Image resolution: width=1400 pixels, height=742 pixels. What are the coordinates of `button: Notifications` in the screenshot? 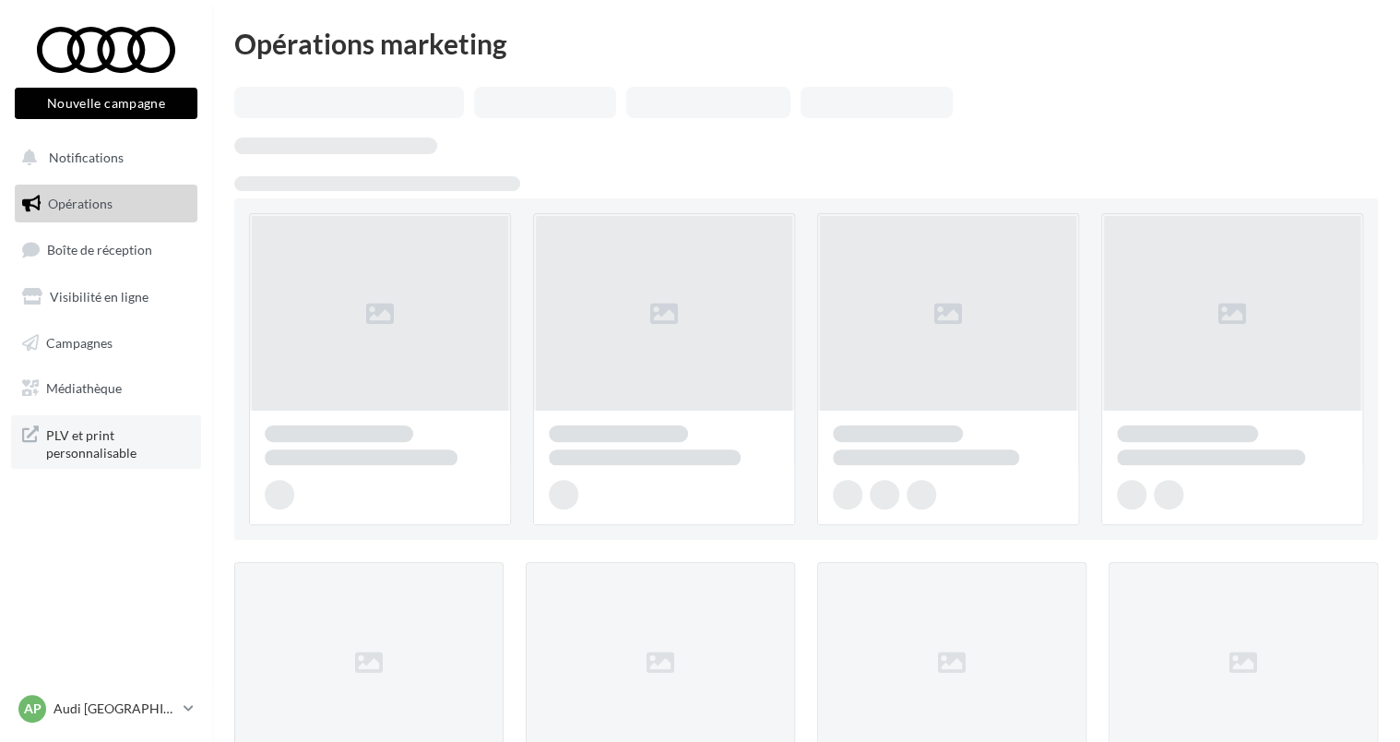 It's located at (102, 158).